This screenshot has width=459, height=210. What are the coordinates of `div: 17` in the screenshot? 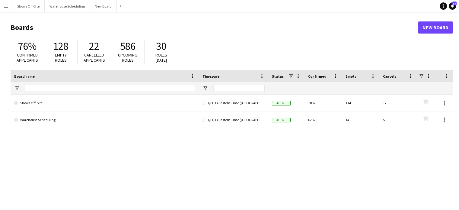 It's located at (398, 103).